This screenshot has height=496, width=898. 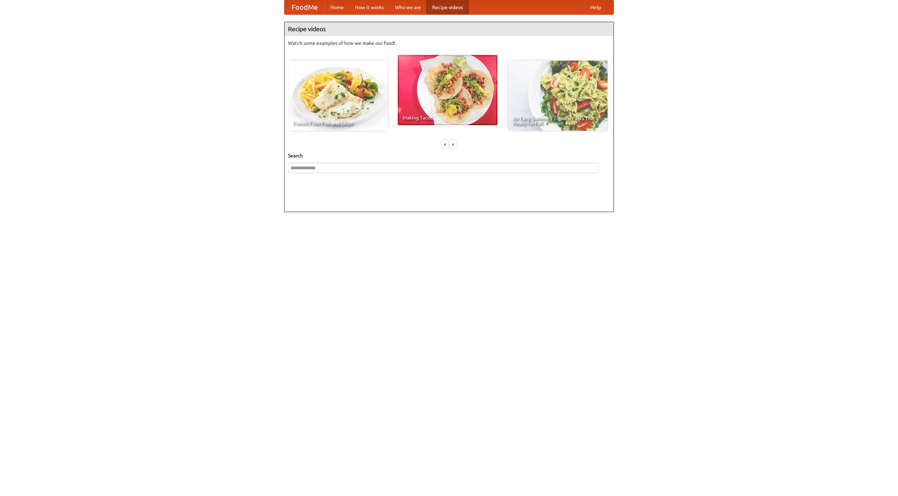 What do you see at coordinates (338, 123) in the screenshot?
I see `span: French Fries Fish and Chips` at bounding box center [338, 123].